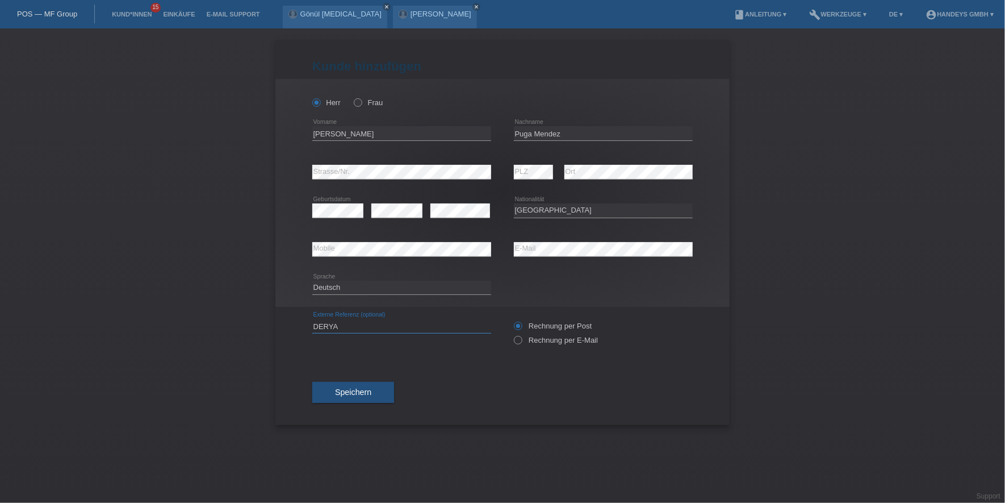 The image size is (1005, 503). What do you see at coordinates (357, 102) in the screenshot?
I see `input: Frau` at bounding box center [357, 102].